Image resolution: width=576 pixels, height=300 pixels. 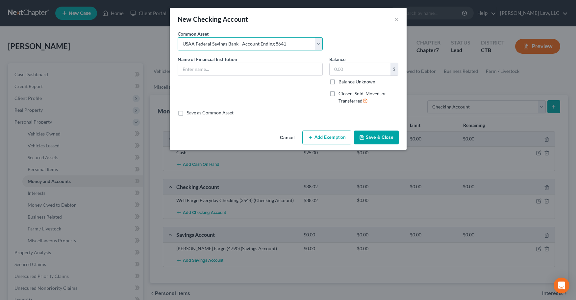 What do you see at coordinates (327, 137) in the screenshot?
I see `button: Add Exemption` at bounding box center [327, 137].